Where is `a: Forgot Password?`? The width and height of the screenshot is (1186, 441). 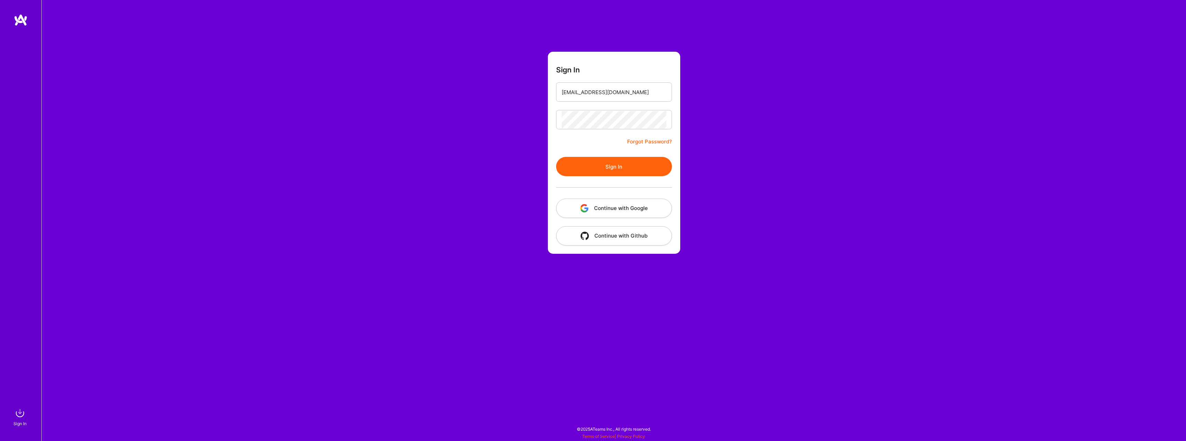
a: Forgot Password? is located at coordinates (650, 142).